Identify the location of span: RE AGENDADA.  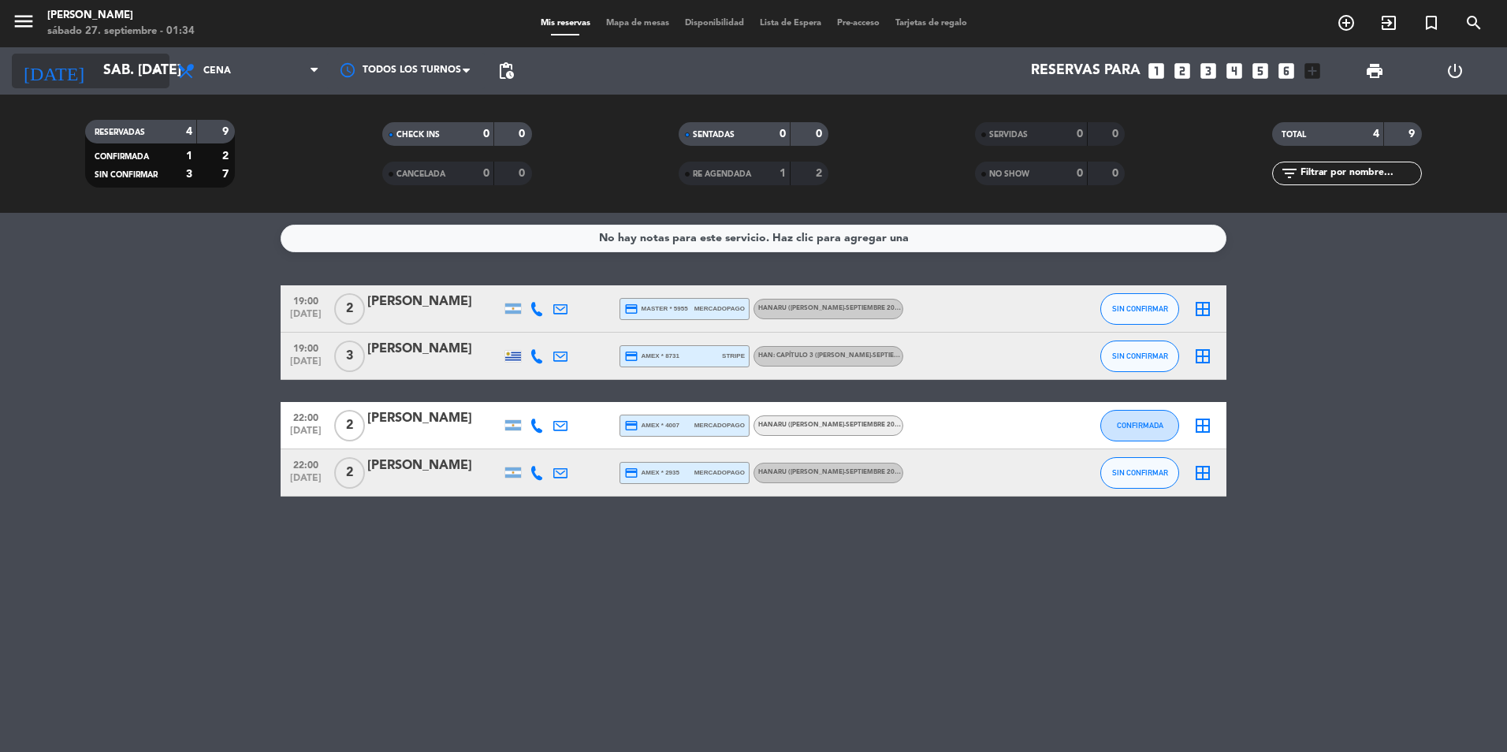
(722, 174).